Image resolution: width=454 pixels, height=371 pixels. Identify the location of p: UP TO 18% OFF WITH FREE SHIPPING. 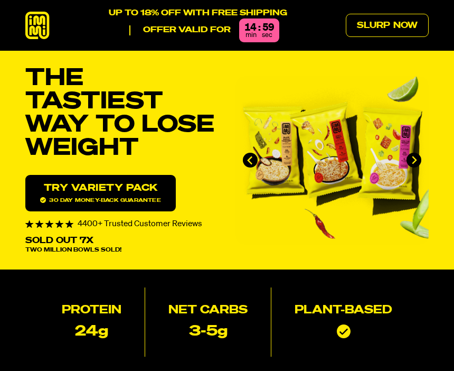
(198, 13).